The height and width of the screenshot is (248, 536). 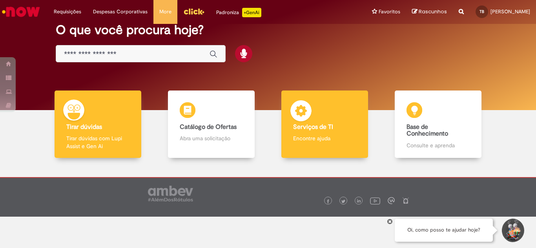 What do you see at coordinates (389, 12) in the screenshot?
I see `span: Favoritos` at bounding box center [389, 12].